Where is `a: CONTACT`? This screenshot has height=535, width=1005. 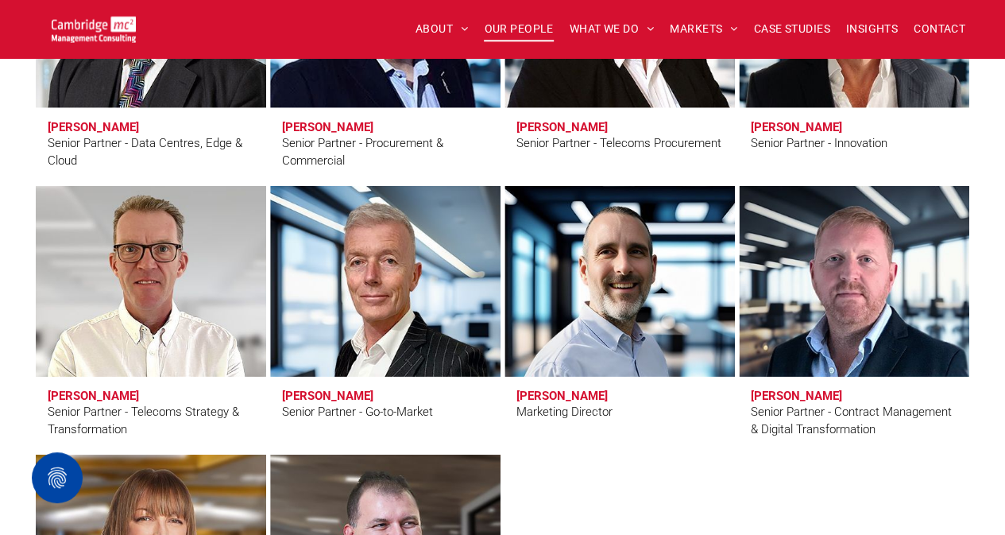
a: CONTACT is located at coordinates (939, 29).